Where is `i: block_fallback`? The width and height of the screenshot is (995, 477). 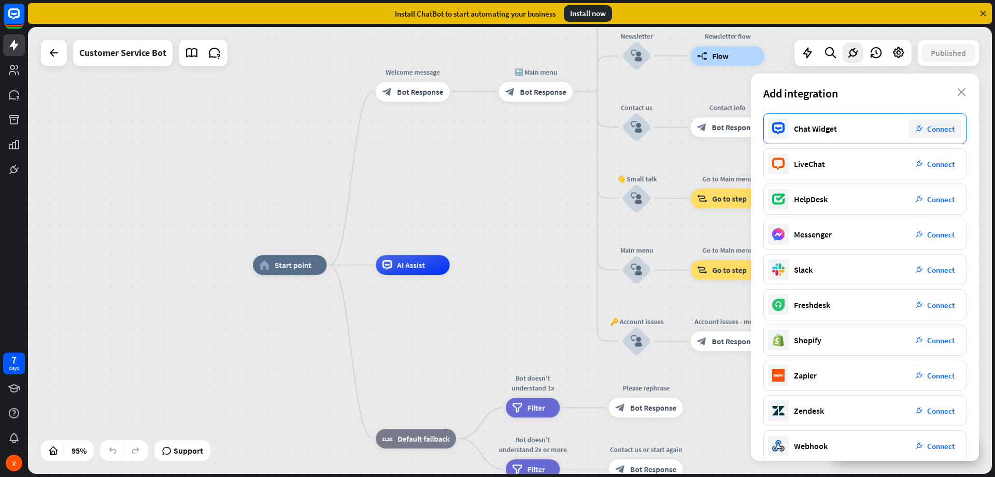
i: block_fallback is located at coordinates (387, 438).